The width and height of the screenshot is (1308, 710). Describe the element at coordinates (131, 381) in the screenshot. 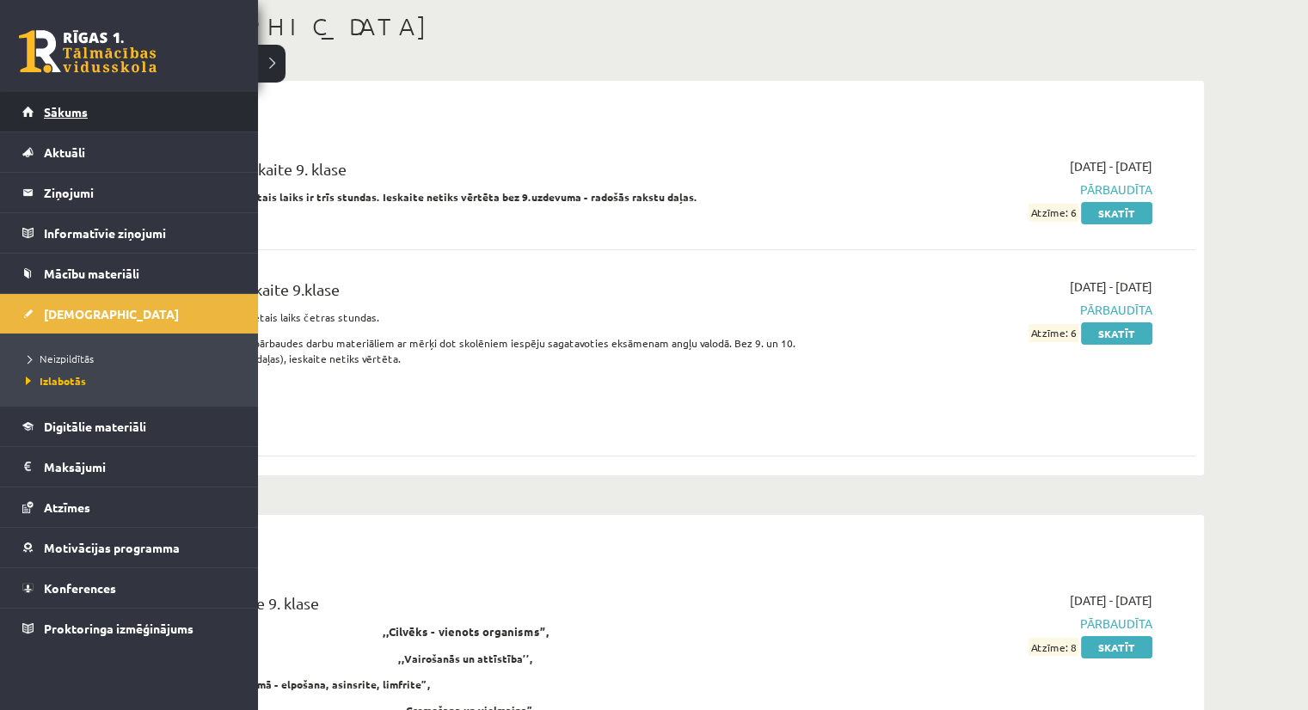

I see `a: Izlabotās` at that location.